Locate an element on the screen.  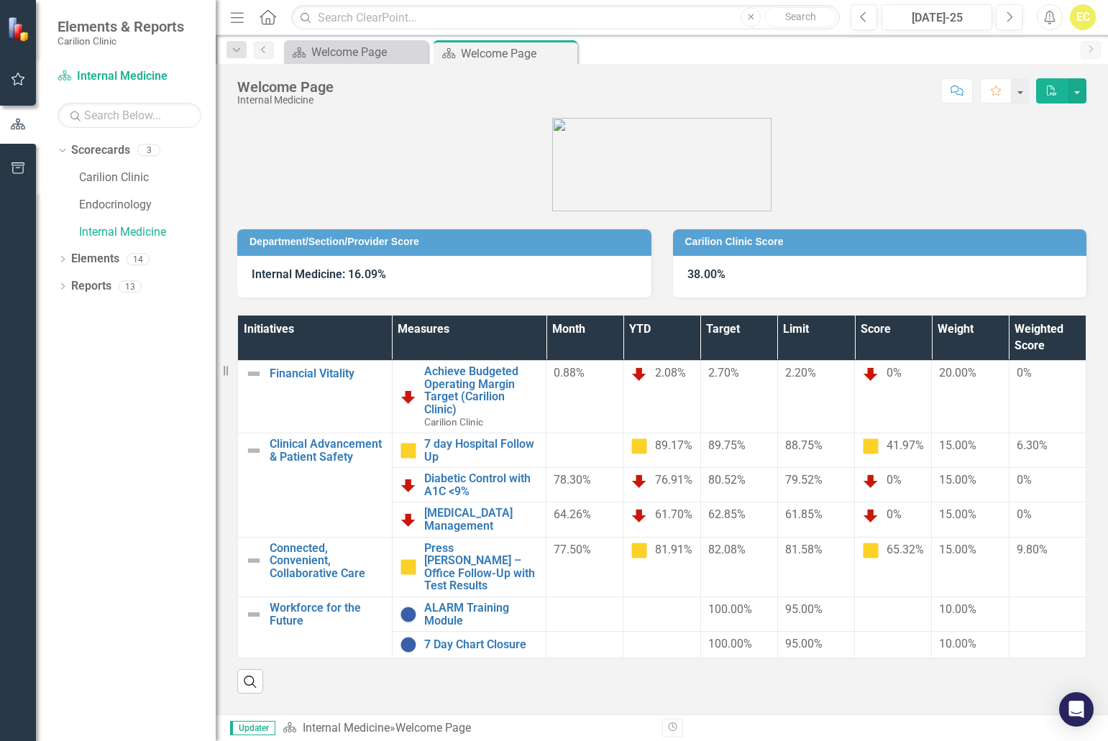
a: Financial Vitality is located at coordinates (327, 374).